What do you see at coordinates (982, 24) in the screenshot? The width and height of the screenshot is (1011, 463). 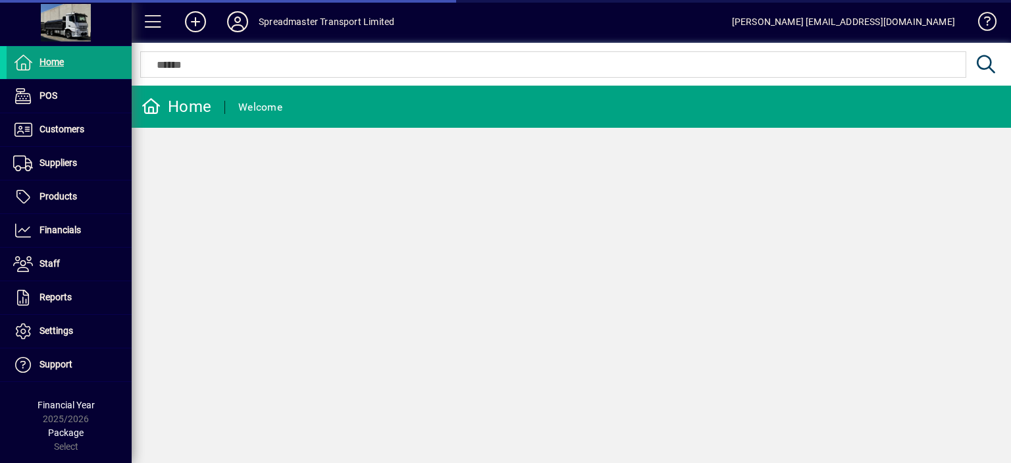 I see `a: Knowledge Base` at bounding box center [982, 24].